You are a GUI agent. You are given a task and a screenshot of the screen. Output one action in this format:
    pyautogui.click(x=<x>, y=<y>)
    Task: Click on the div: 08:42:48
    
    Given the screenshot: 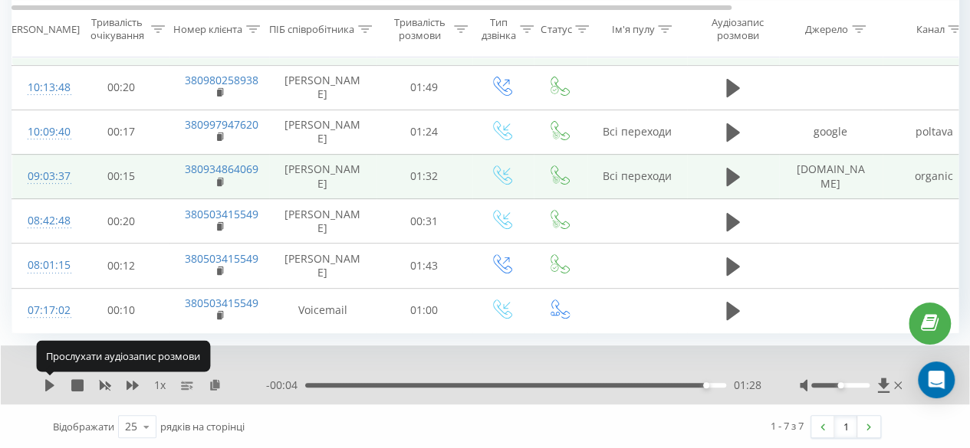 What is the action you would take?
    pyautogui.click(x=43, y=221)
    